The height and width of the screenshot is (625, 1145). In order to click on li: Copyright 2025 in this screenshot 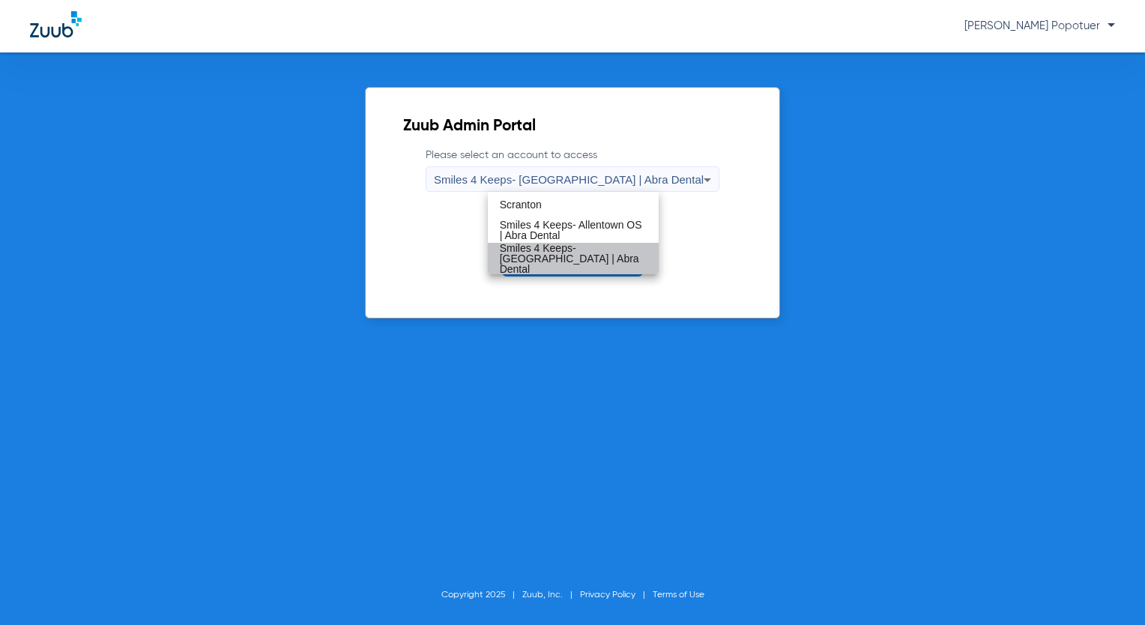, I will do `click(482, 595)`.